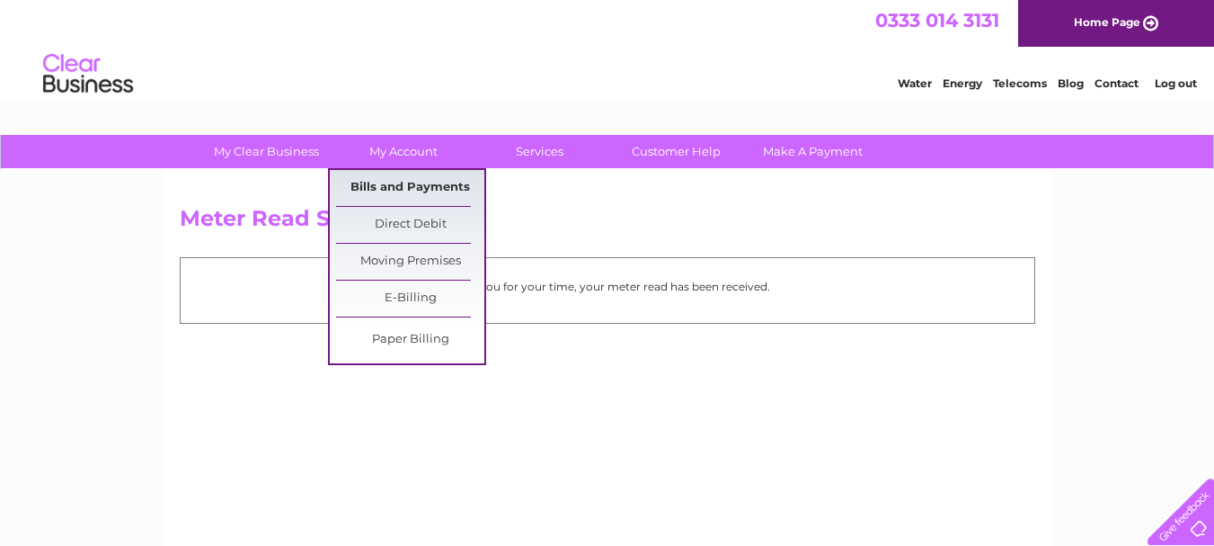  Describe the element at coordinates (1070, 83) in the screenshot. I see `a: Blog` at that location.